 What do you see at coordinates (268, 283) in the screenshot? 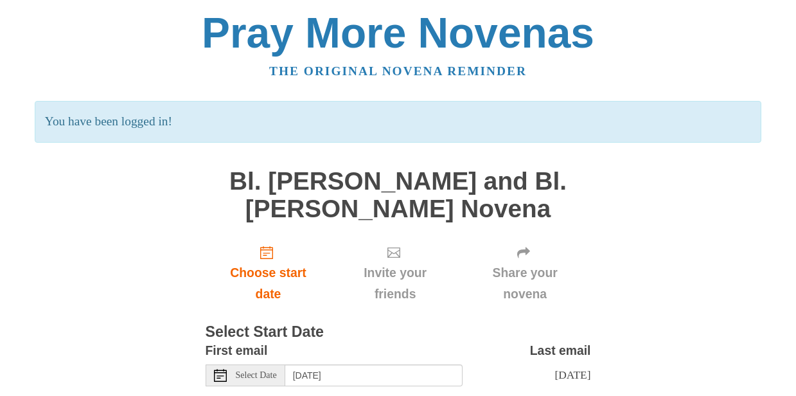
I see `span: Choose start date` at bounding box center [268, 283].